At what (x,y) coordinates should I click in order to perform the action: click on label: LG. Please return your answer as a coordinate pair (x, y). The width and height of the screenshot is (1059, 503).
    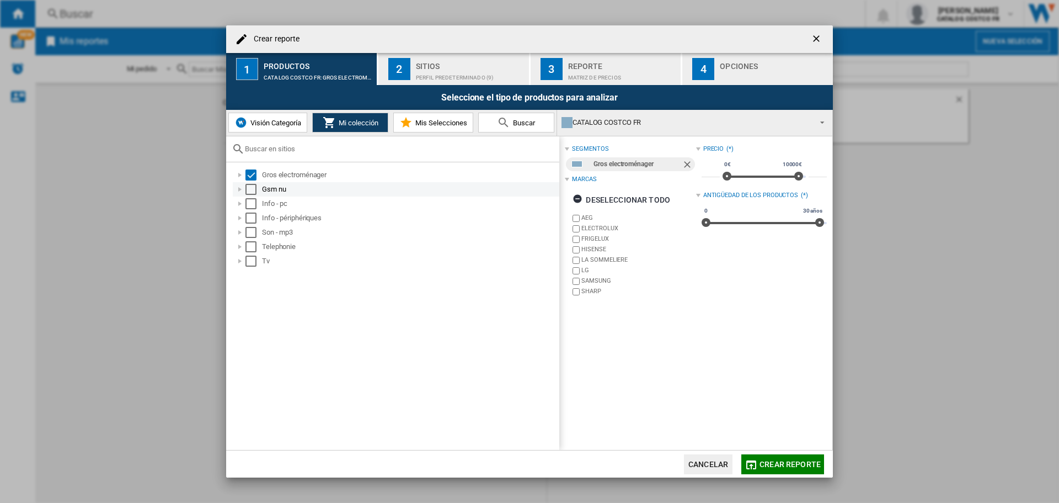
    Looking at the image, I should click on (638, 270).